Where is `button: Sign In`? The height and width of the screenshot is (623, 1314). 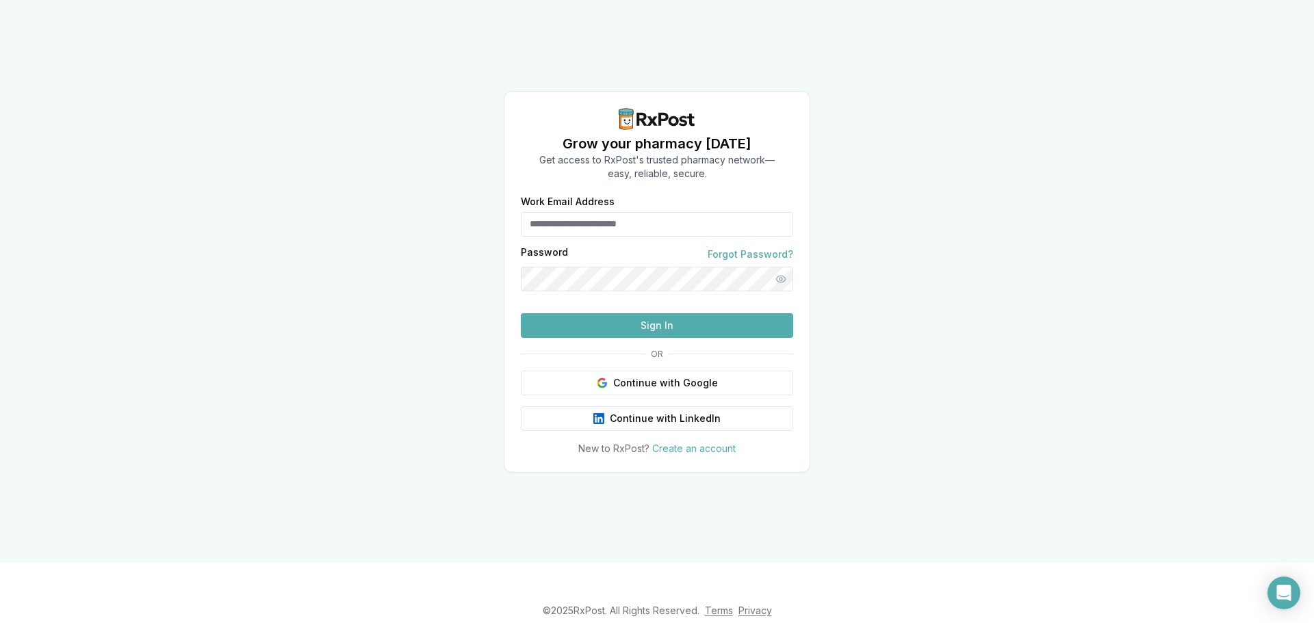 button: Sign In is located at coordinates (657, 326).